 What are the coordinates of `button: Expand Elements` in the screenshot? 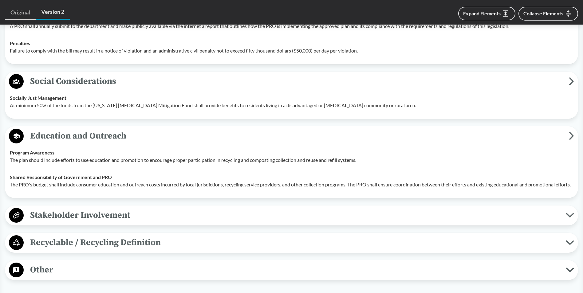 It's located at (487, 14).